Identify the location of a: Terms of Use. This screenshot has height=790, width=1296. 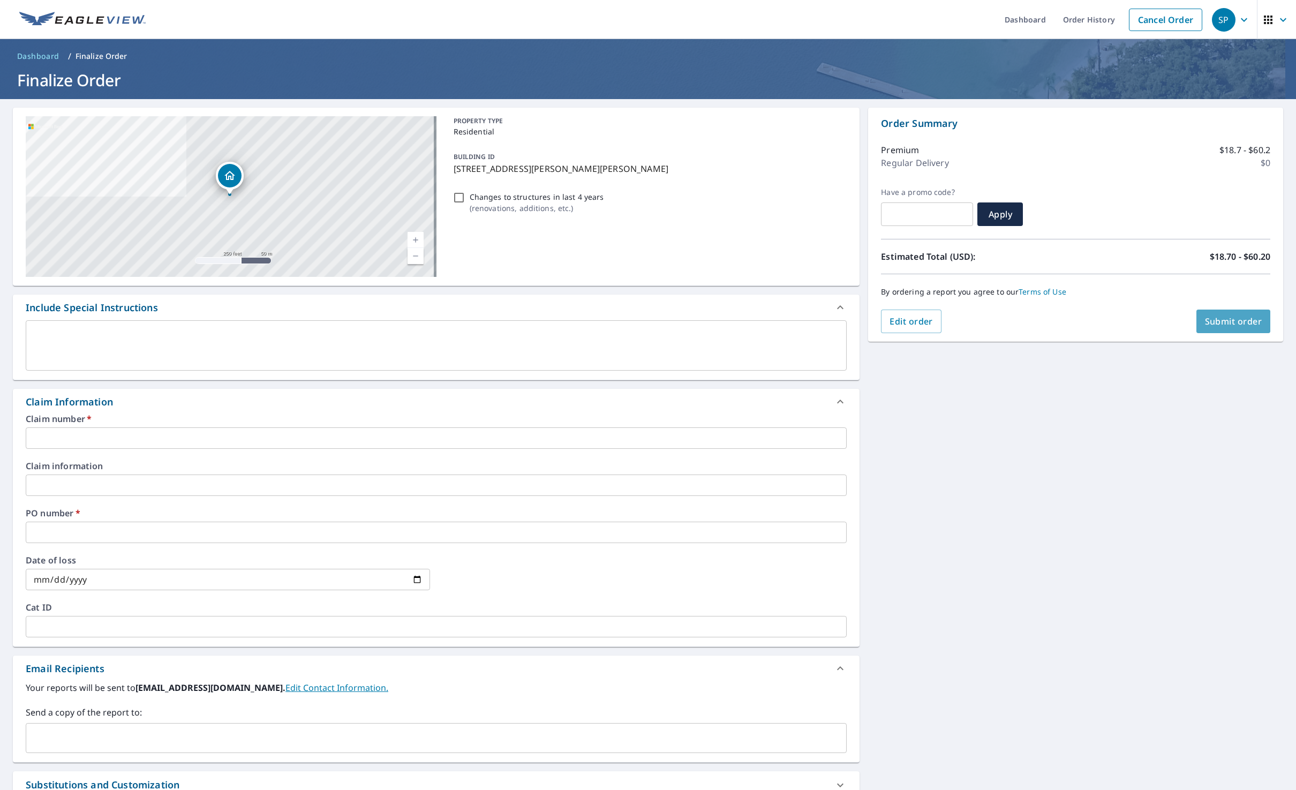
(1042, 291).